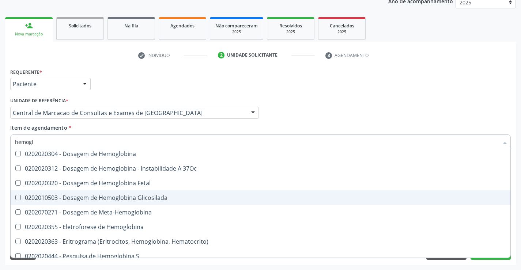 Image resolution: width=521 pixels, height=270 pixels. What do you see at coordinates (260, 212) in the screenshot?
I see `div: 0202070271 - Dosagem de Meta-Hemoglobina` at bounding box center [260, 212].